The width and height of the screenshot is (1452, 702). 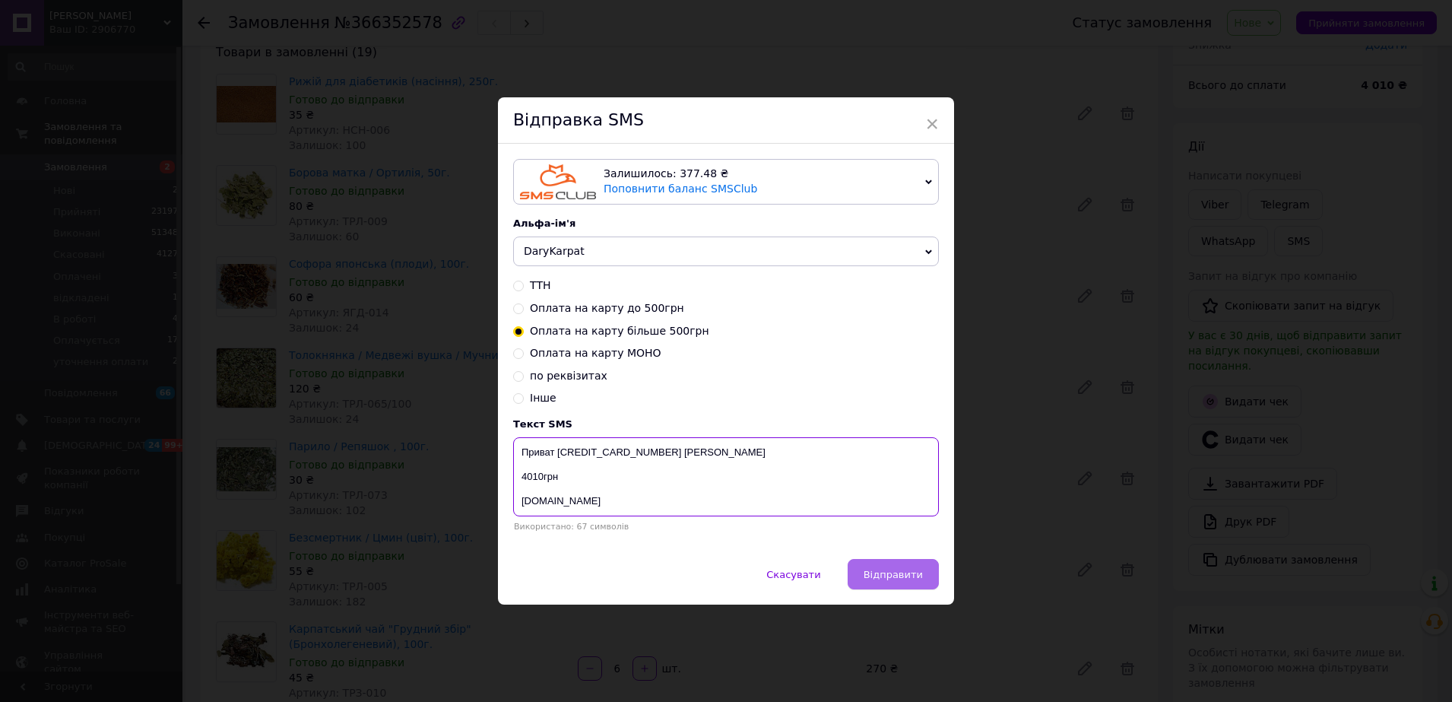 What do you see at coordinates (681, 189) in the screenshot?
I see `a: Поповнити баланс SMSClub` at bounding box center [681, 189].